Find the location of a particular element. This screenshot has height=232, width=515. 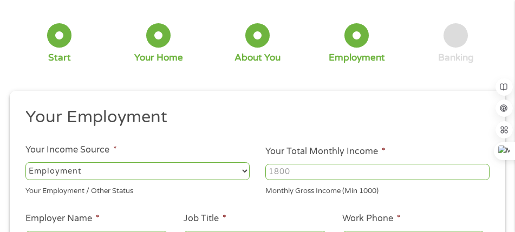

h2: Your Employment is located at coordinates (254, 118).